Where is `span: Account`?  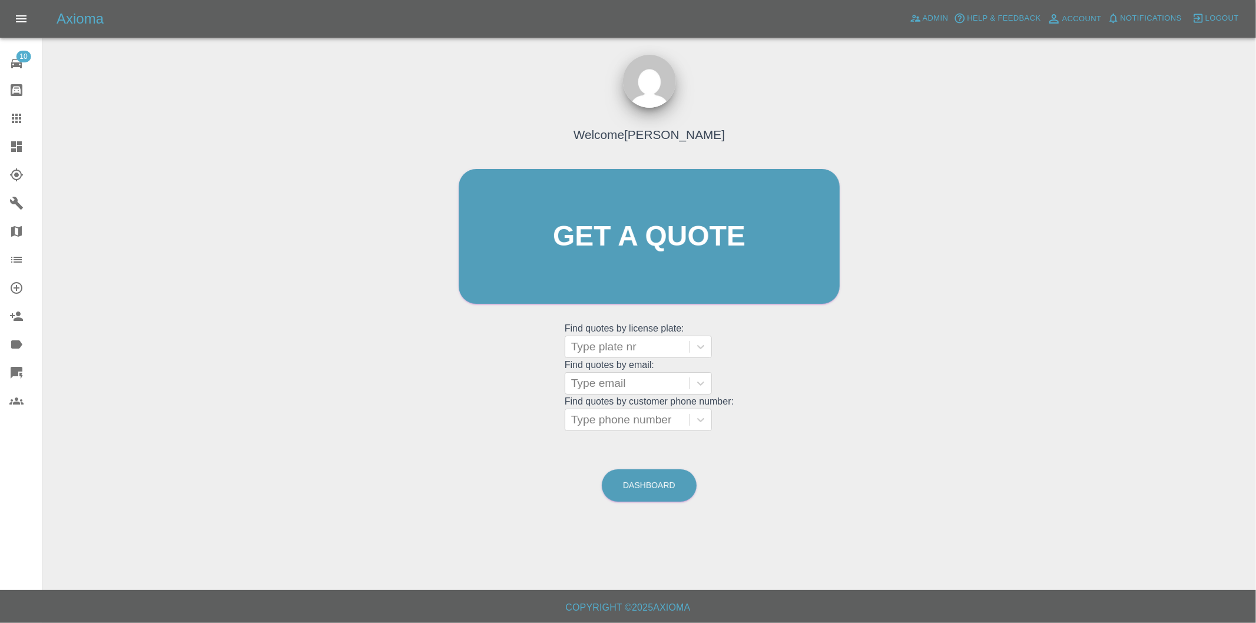
span: Account is located at coordinates (1082, 19).